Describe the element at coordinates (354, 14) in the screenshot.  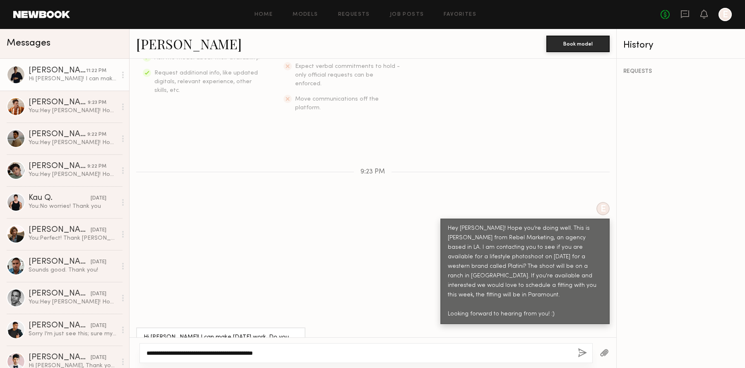
I see `a: Requests` at that location.